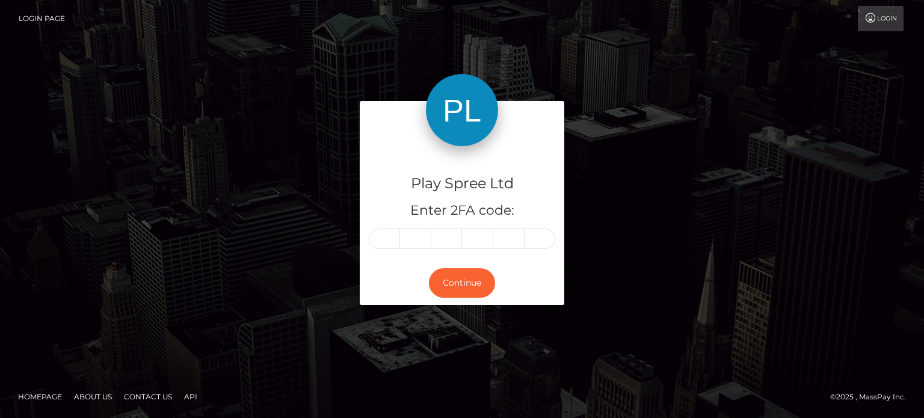  What do you see at coordinates (93, 397) in the screenshot?
I see `a: About Us` at bounding box center [93, 397].